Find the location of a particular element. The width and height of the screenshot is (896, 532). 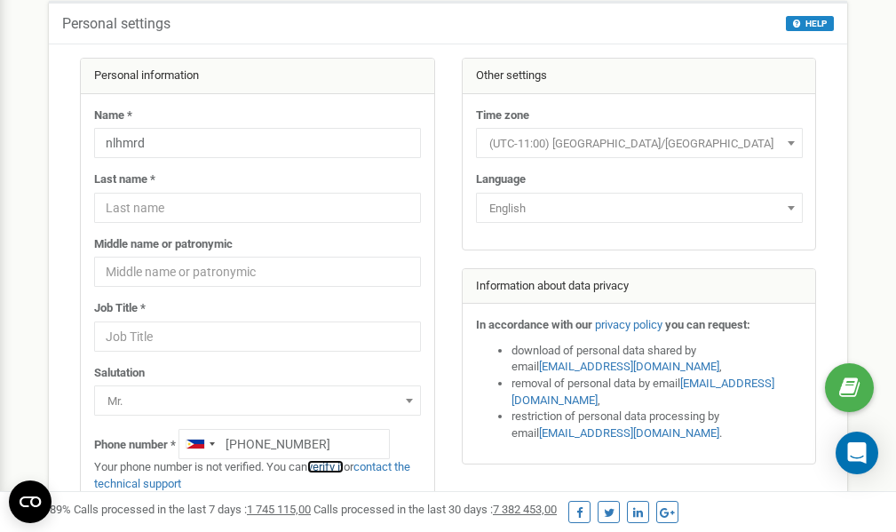

label: Last name * is located at coordinates (124, 179).